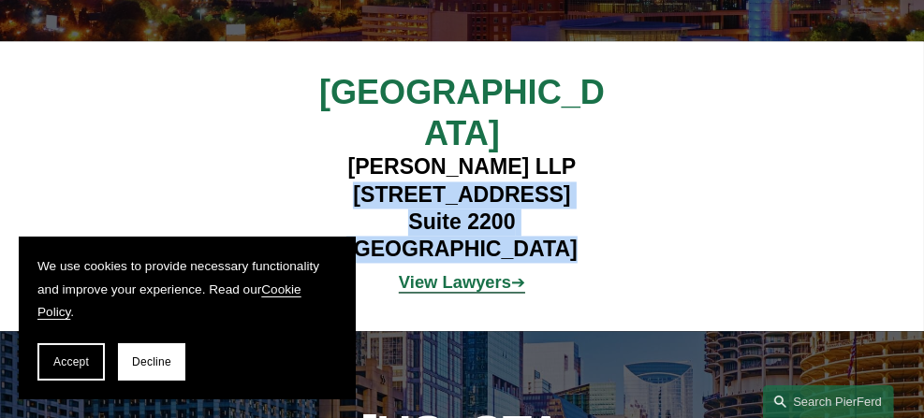 This screenshot has width=924, height=418. Describe the element at coordinates (152, 362) in the screenshot. I see `button: Decline` at that location.